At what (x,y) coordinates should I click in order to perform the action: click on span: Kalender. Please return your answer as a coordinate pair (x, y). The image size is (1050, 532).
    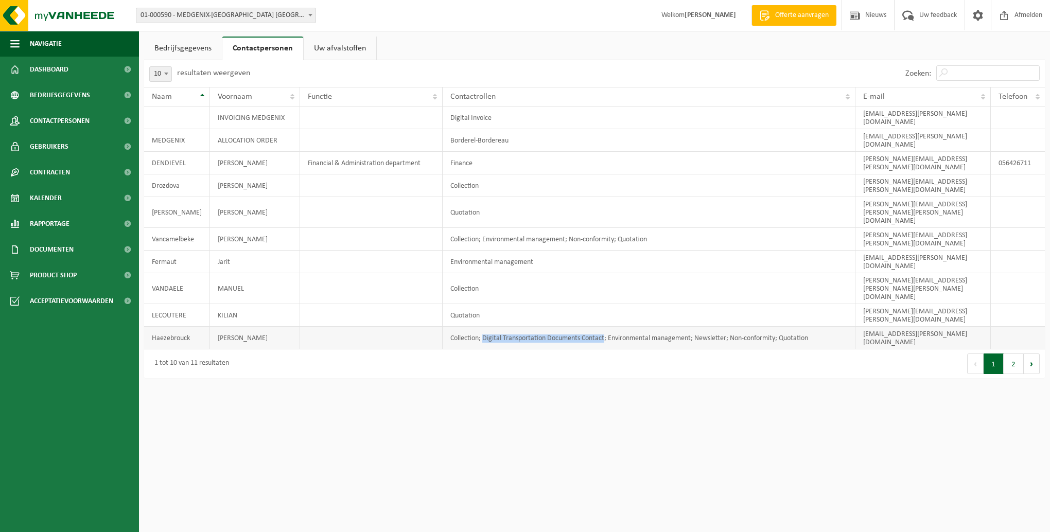
    Looking at the image, I should click on (46, 198).